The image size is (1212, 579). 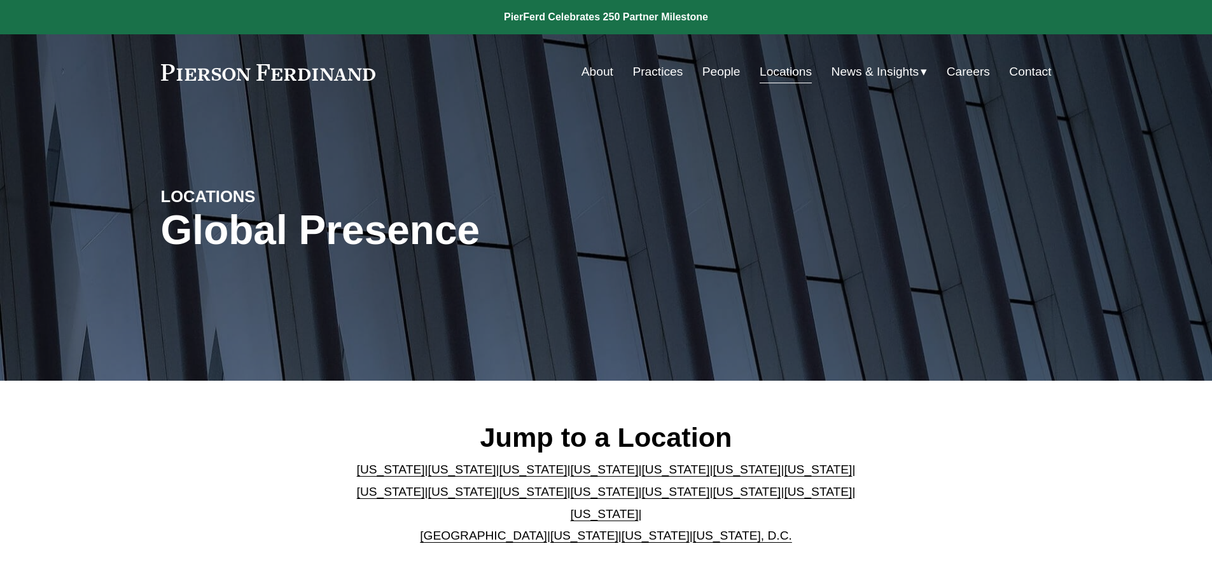 What do you see at coordinates (879, 72) in the screenshot?
I see `a: folder dropdown` at bounding box center [879, 72].